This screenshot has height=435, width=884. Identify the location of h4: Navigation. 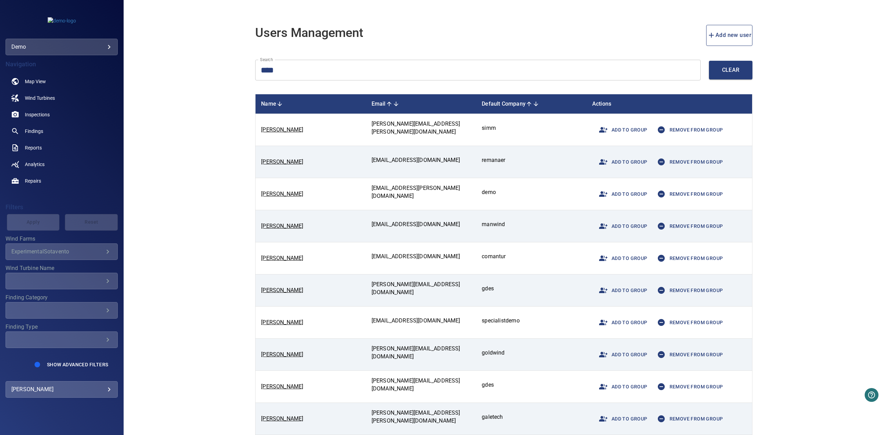
(61, 64).